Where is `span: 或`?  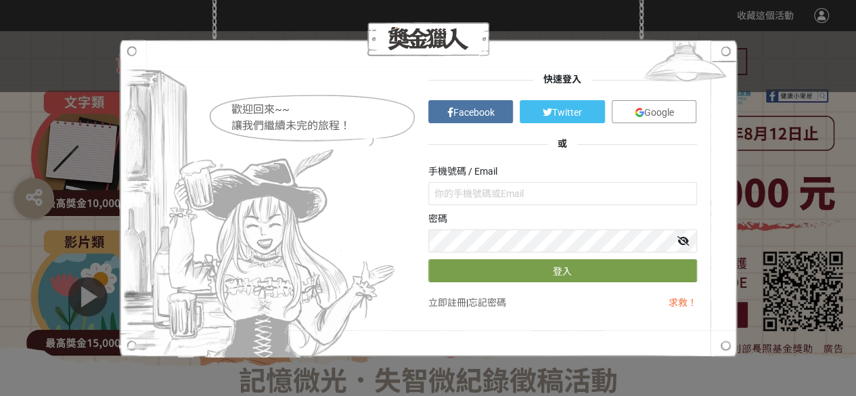
span: 或 is located at coordinates (562, 143).